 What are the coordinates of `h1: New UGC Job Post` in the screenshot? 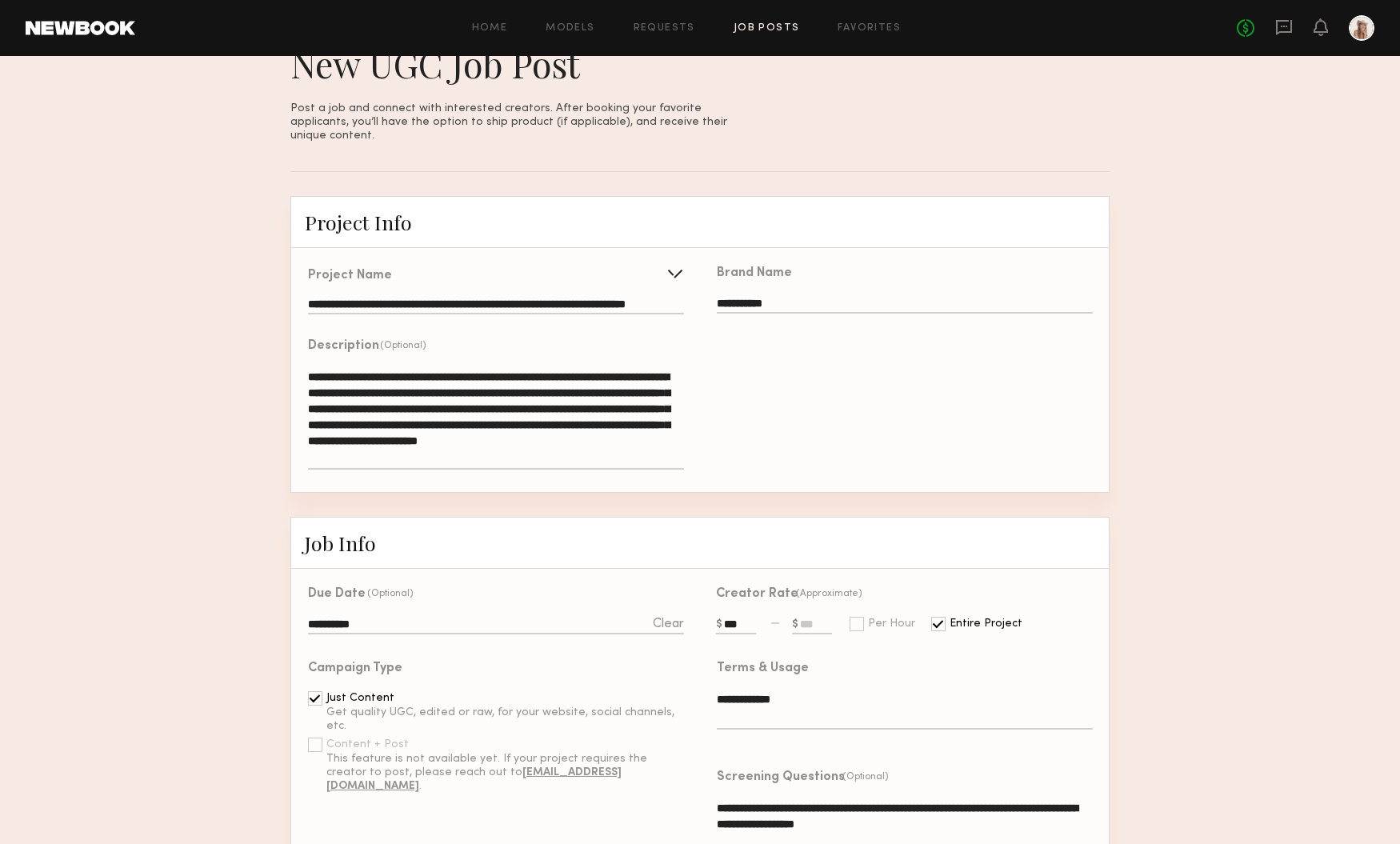 It's located at (511, 63).